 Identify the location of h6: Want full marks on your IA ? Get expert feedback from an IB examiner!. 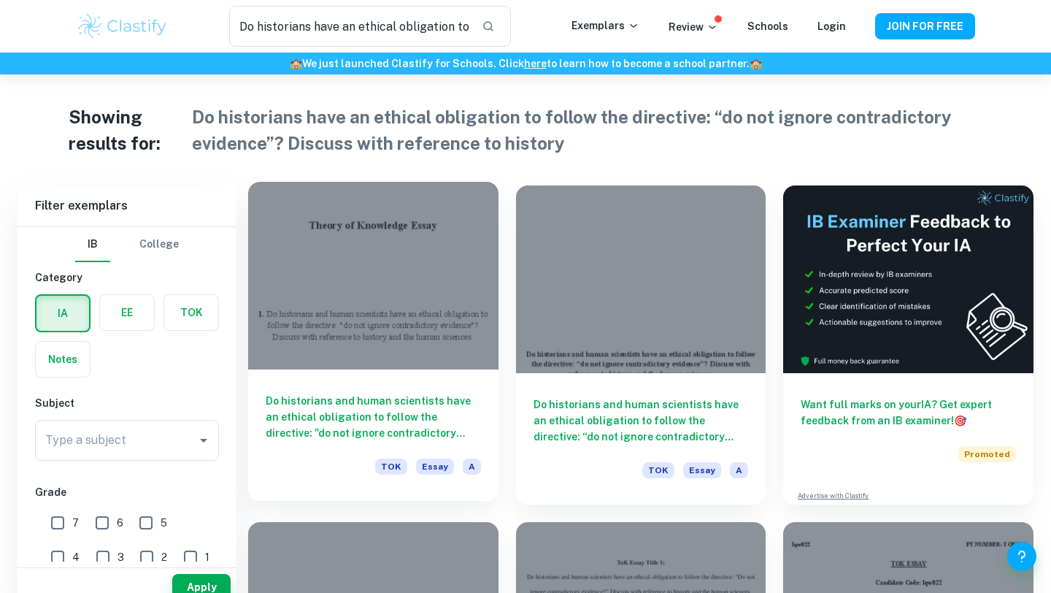
(908, 412).